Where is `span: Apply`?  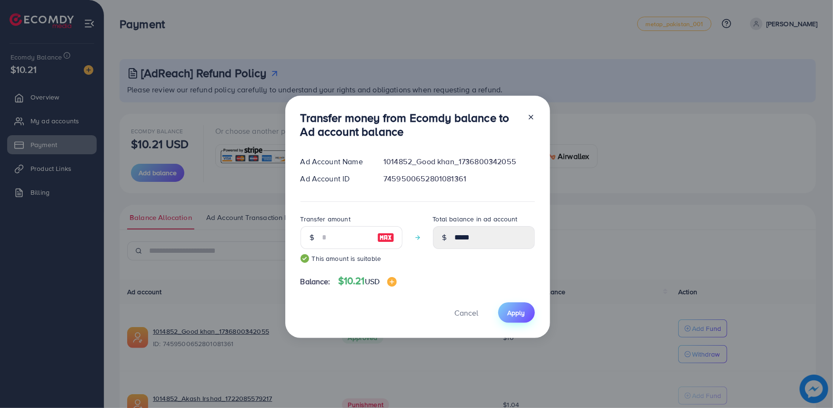 span: Apply is located at coordinates (516, 313).